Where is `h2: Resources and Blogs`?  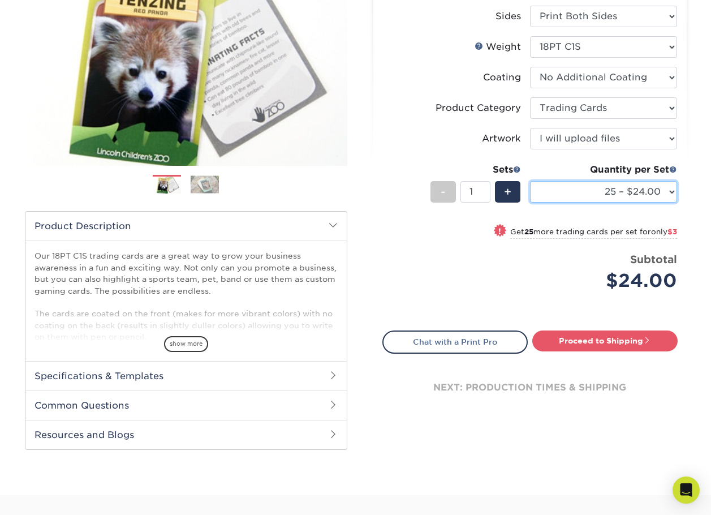
h2: Resources and Blogs is located at coordinates (186, 435).